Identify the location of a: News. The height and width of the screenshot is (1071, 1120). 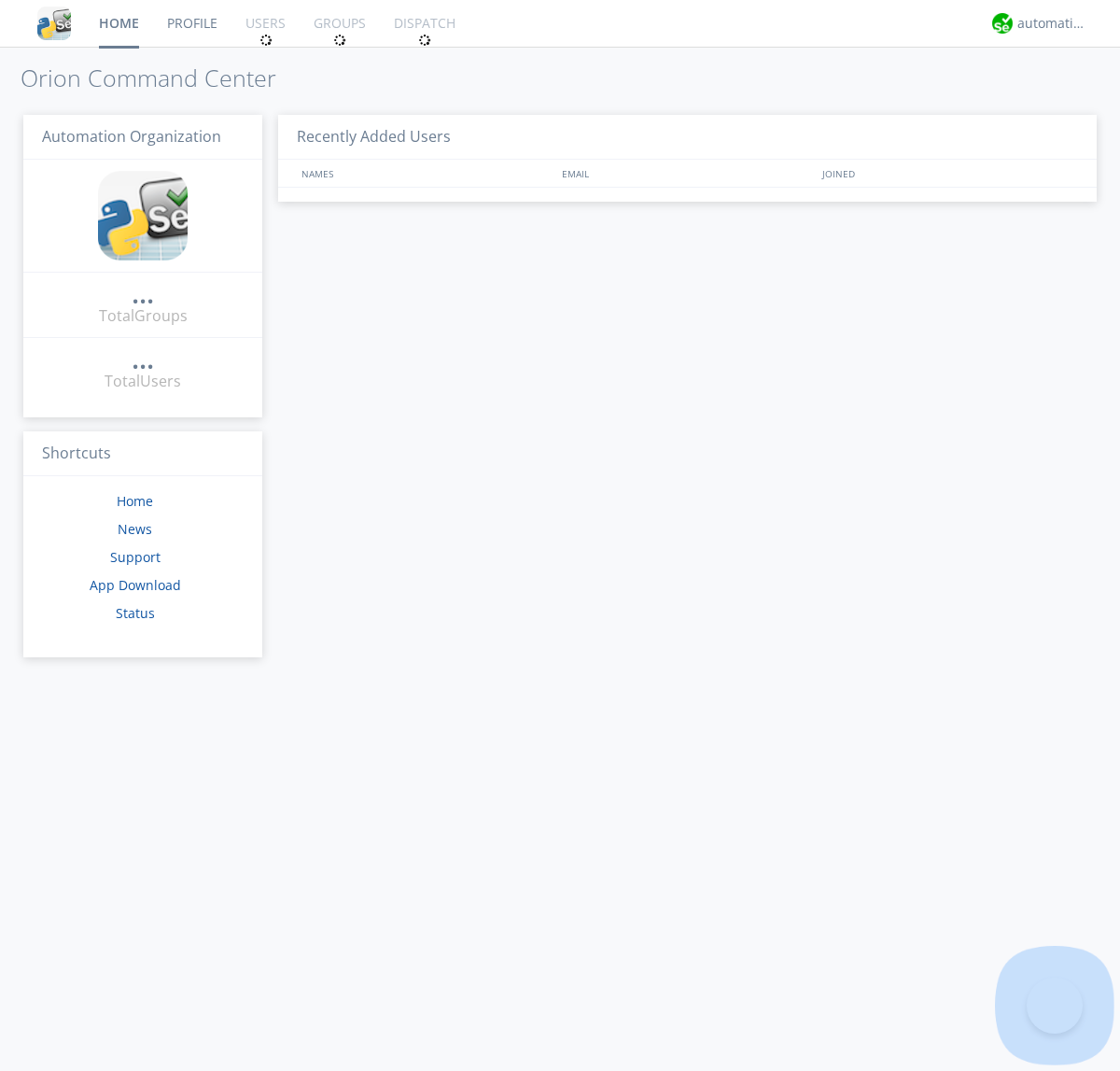
(134, 528).